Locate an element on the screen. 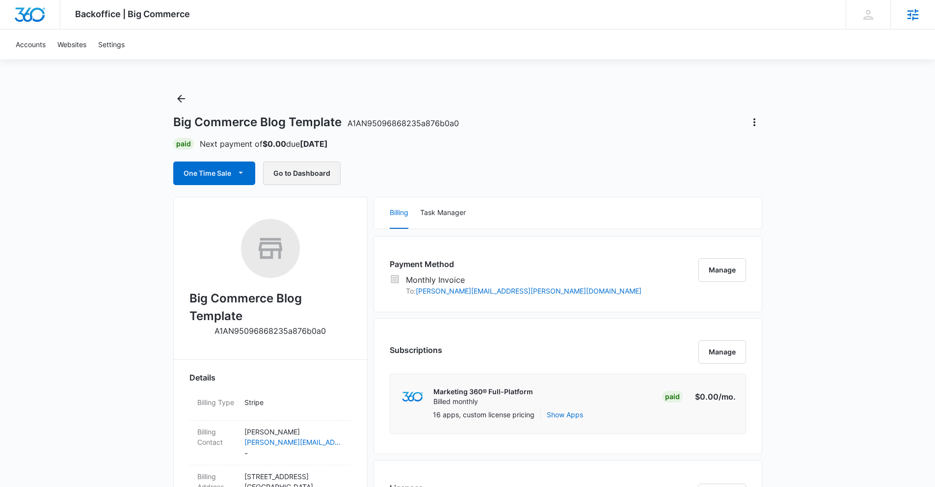 Image resolution: width=935 pixels, height=487 pixels. button: Actions is located at coordinates (755, 122).